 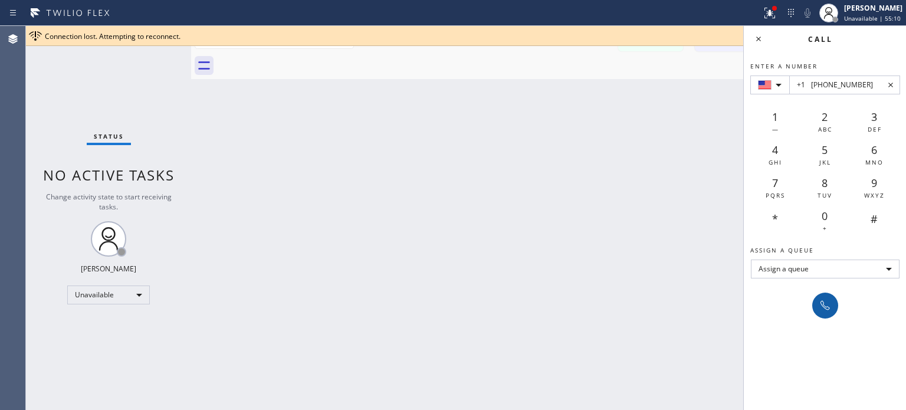 I want to click on span: 0, so click(x=825, y=216).